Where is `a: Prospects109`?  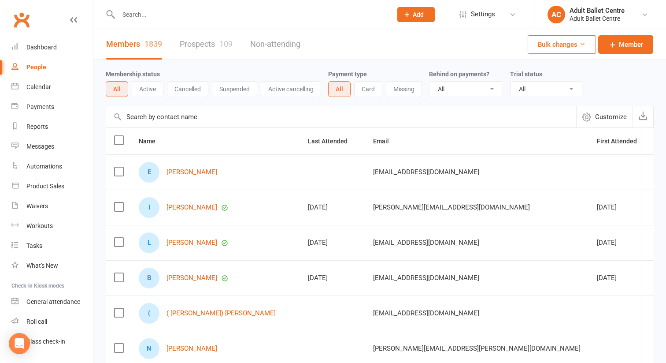
a: Prospects109 is located at coordinates (206, 44).